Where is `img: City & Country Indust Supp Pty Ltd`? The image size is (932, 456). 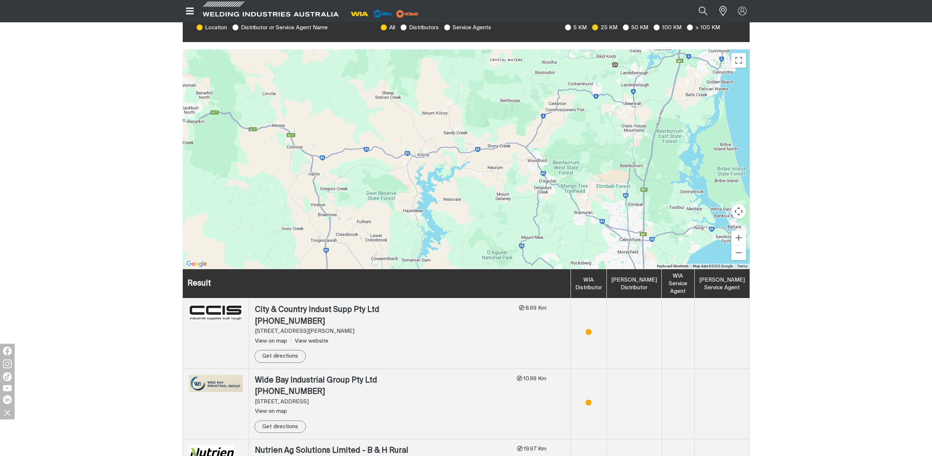 img: City & Country Indust Supp Pty Ltd is located at coordinates (216, 313).